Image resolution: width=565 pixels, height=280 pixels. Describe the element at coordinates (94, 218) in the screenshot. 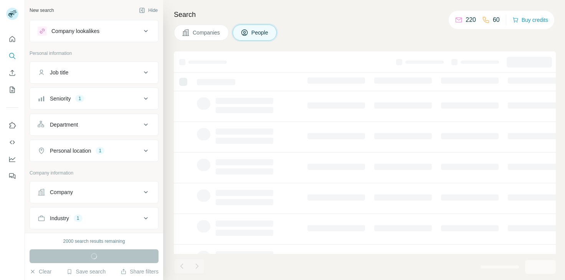

I see `button: Industry1` at that location.